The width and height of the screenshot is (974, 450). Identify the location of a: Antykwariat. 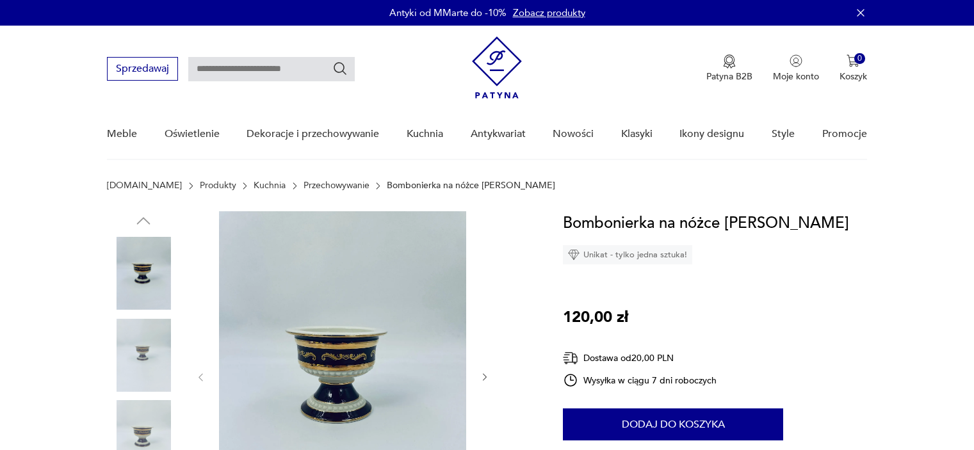
(498, 134).